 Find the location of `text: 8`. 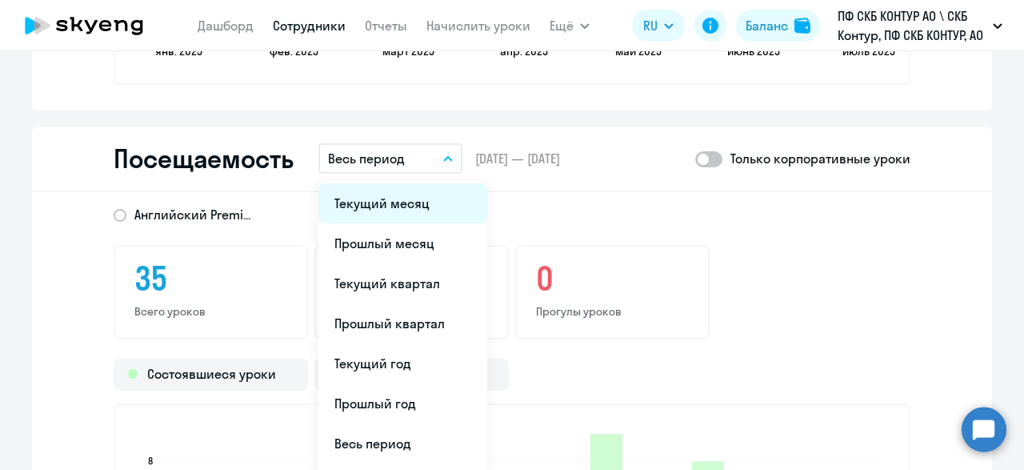

text: 8 is located at coordinates (150, 460).